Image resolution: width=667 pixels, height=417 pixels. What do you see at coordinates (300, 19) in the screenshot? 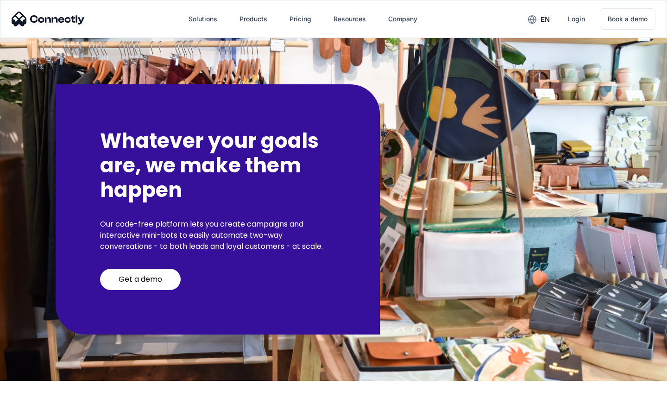
I see `a: Pricing` at bounding box center [300, 19].